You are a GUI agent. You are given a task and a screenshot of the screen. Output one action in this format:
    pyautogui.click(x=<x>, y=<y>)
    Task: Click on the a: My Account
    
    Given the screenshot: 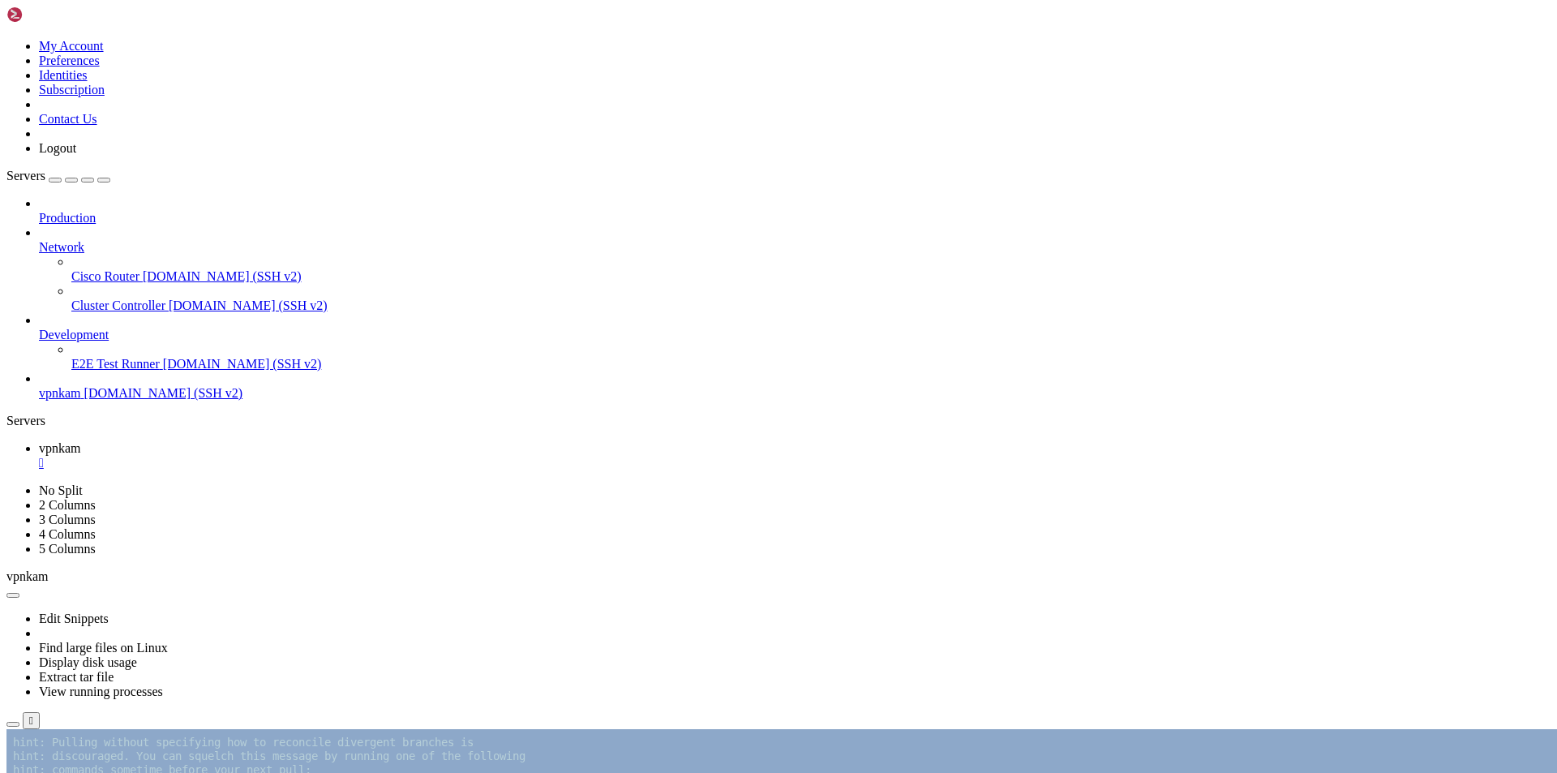 What is the action you would take?
    pyautogui.click(x=71, y=45)
    